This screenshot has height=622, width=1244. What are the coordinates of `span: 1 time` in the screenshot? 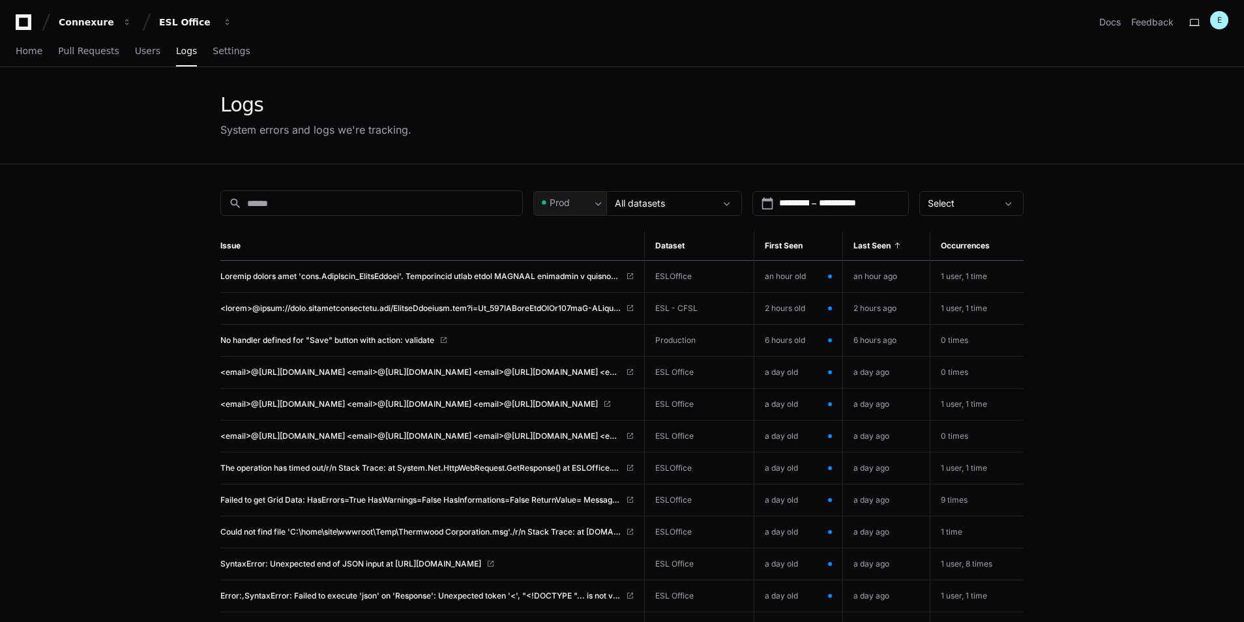 It's located at (951, 531).